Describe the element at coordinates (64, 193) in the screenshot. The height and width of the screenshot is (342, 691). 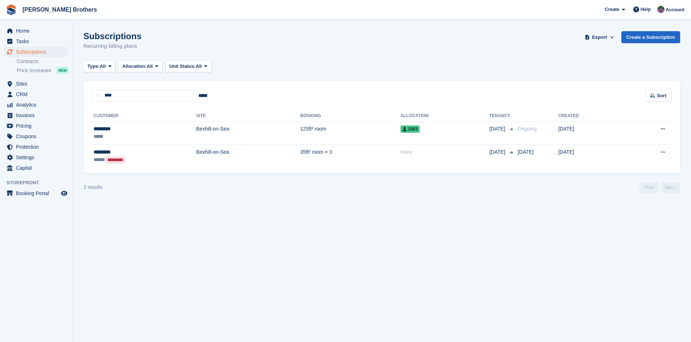
I see `a: Preview store` at that location.